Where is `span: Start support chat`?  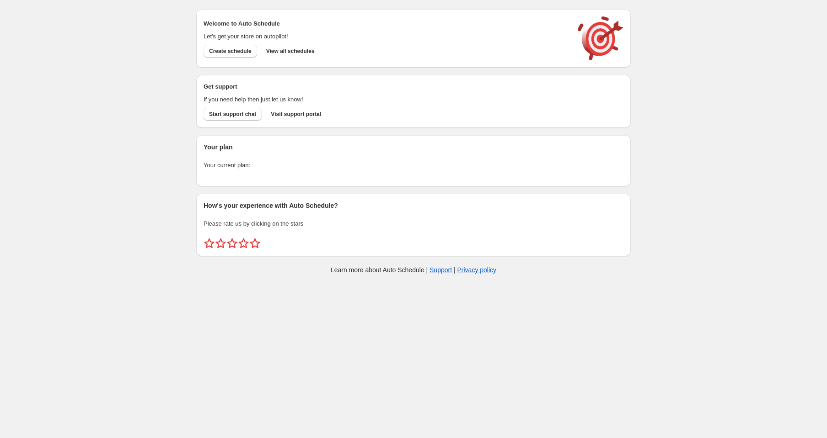
span: Start support chat is located at coordinates (232, 114).